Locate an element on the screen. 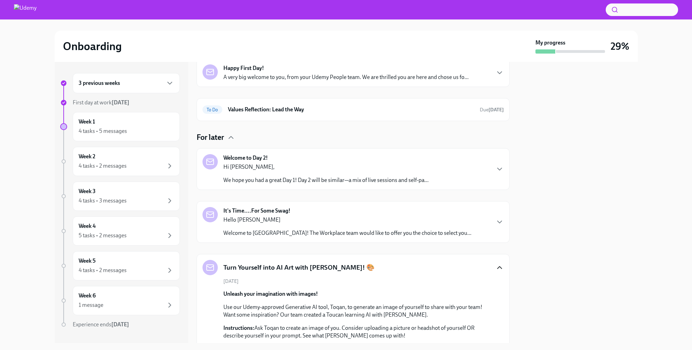 The width and height of the screenshot is (692, 350). h6: Week 2 is located at coordinates (87, 157).